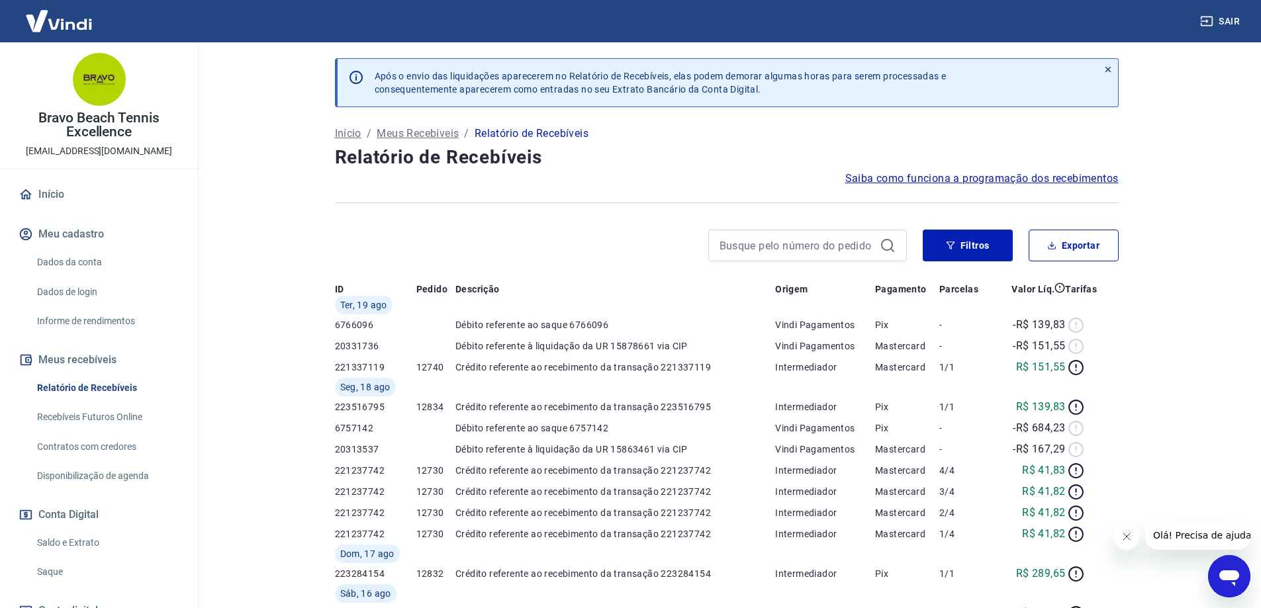 The image size is (1261, 608). I want to click on span: Seg, 18 ago, so click(365, 387).